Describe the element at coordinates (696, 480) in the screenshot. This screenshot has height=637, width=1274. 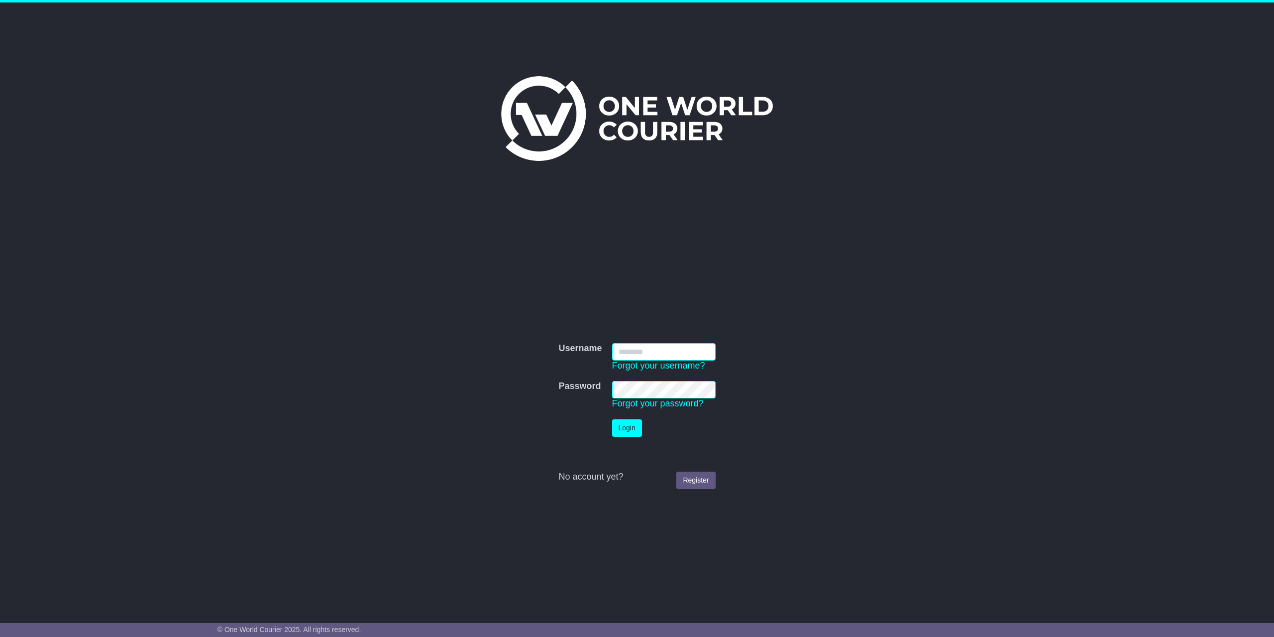
I see `a: Register` at that location.